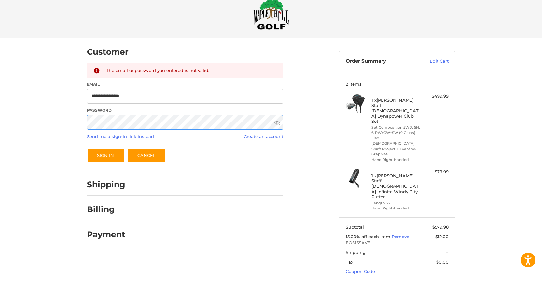 The width and height of the screenshot is (542, 287). What do you see at coordinates (360, 271) in the screenshot?
I see `a: Coupon Code` at bounding box center [360, 271].